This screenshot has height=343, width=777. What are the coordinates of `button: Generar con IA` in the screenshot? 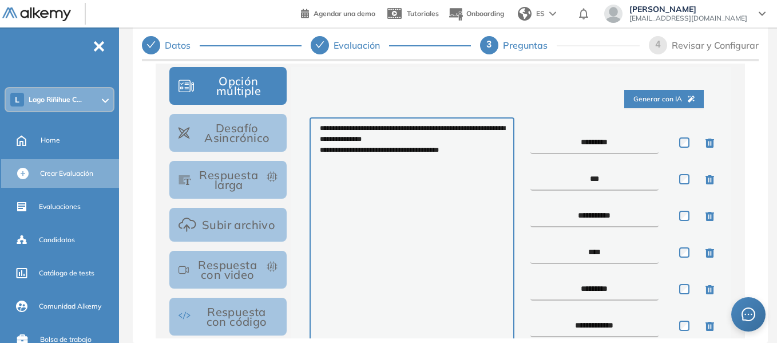 It's located at (664, 99).